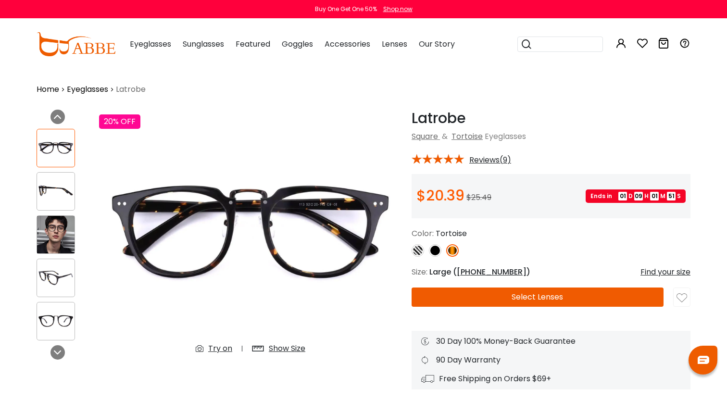 The height and width of the screenshot is (413, 727). I want to click on h1: Latrobe, so click(551, 118).